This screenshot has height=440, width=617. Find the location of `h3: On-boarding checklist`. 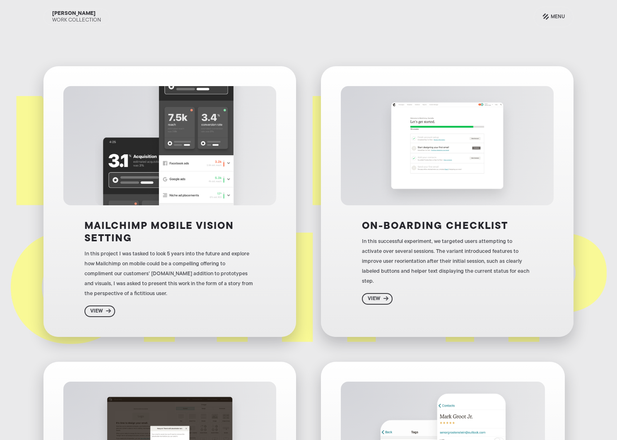

h3: On-boarding checklist is located at coordinates (435, 226).